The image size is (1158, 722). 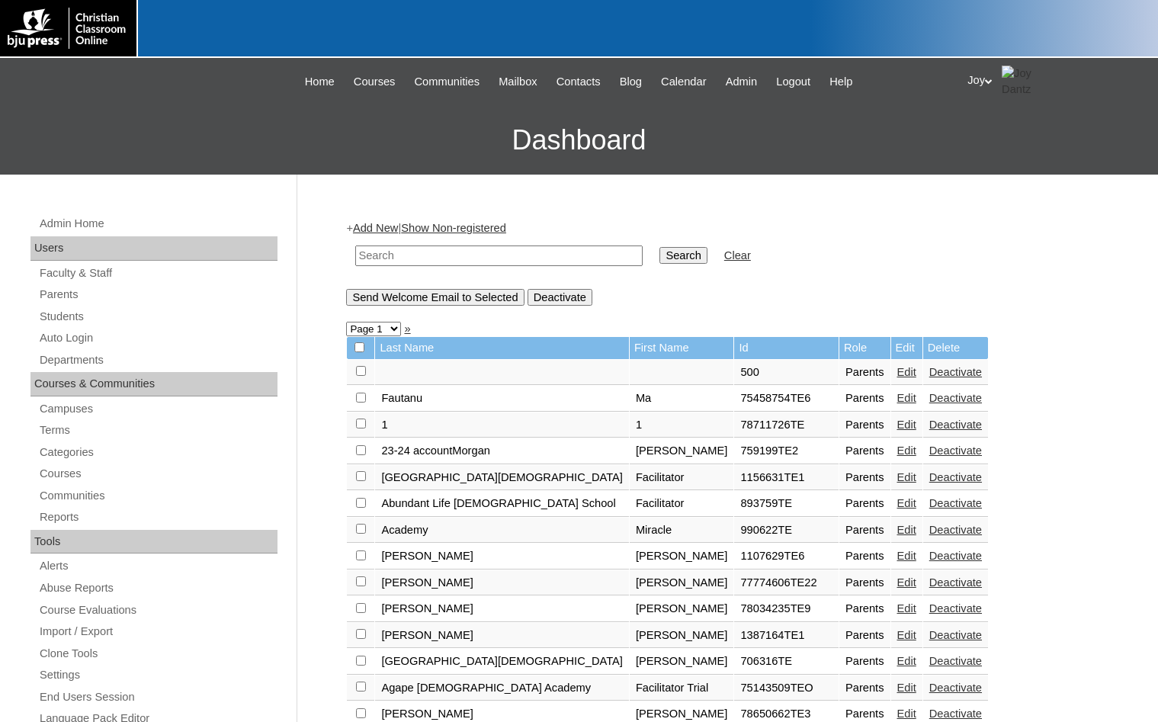 I want to click on td: Id, so click(x=786, y=348).